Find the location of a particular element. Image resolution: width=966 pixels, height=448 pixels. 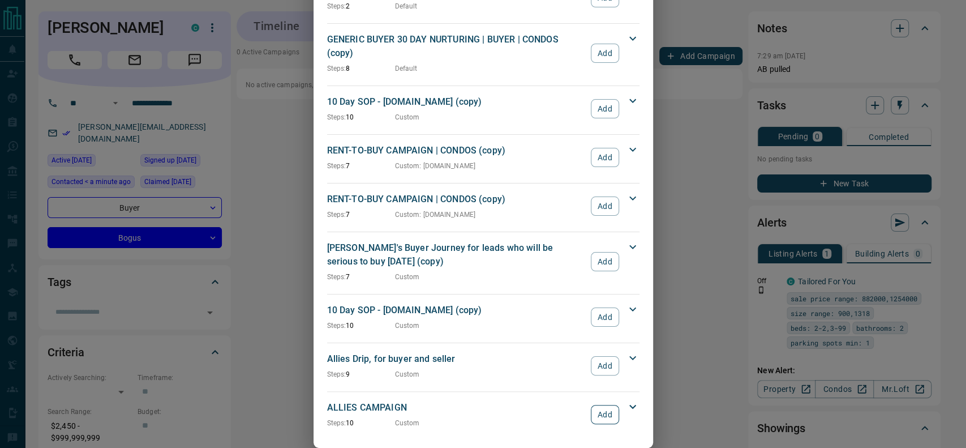

p: 9 is located at coordinates (361, 374).